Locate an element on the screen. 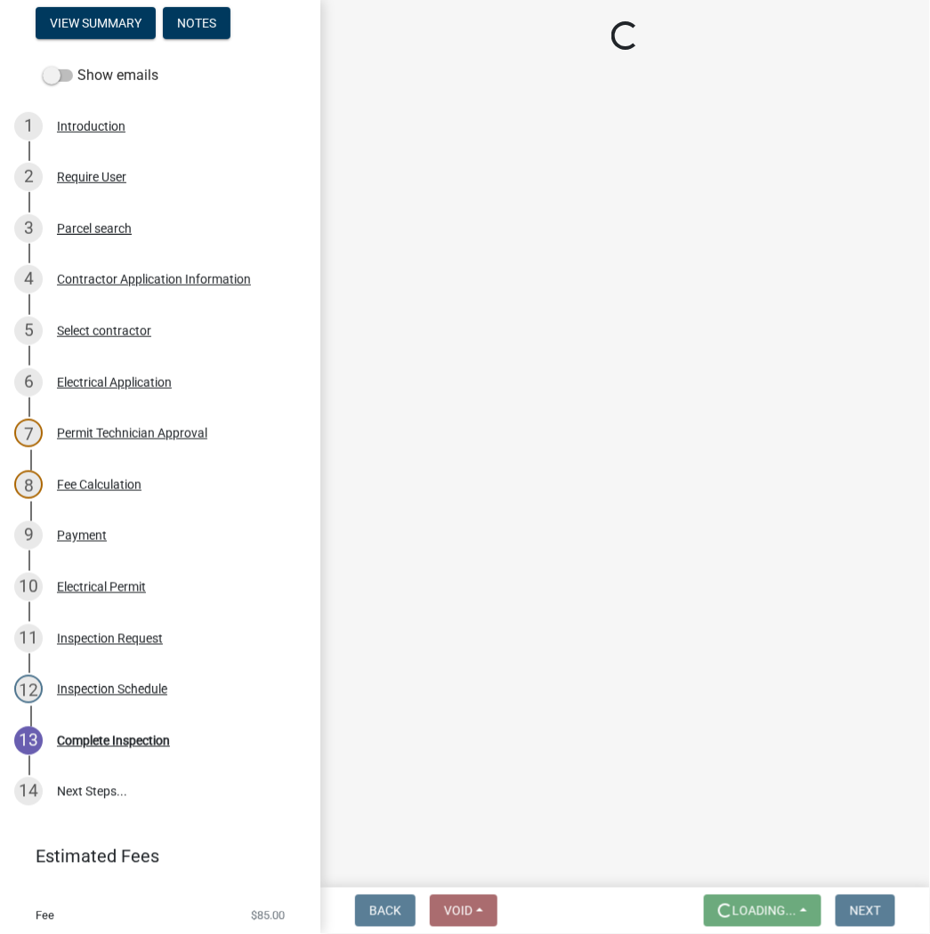 This screenshot has width=930, height=934. span: Loading... is located at coordinates (764, 911).